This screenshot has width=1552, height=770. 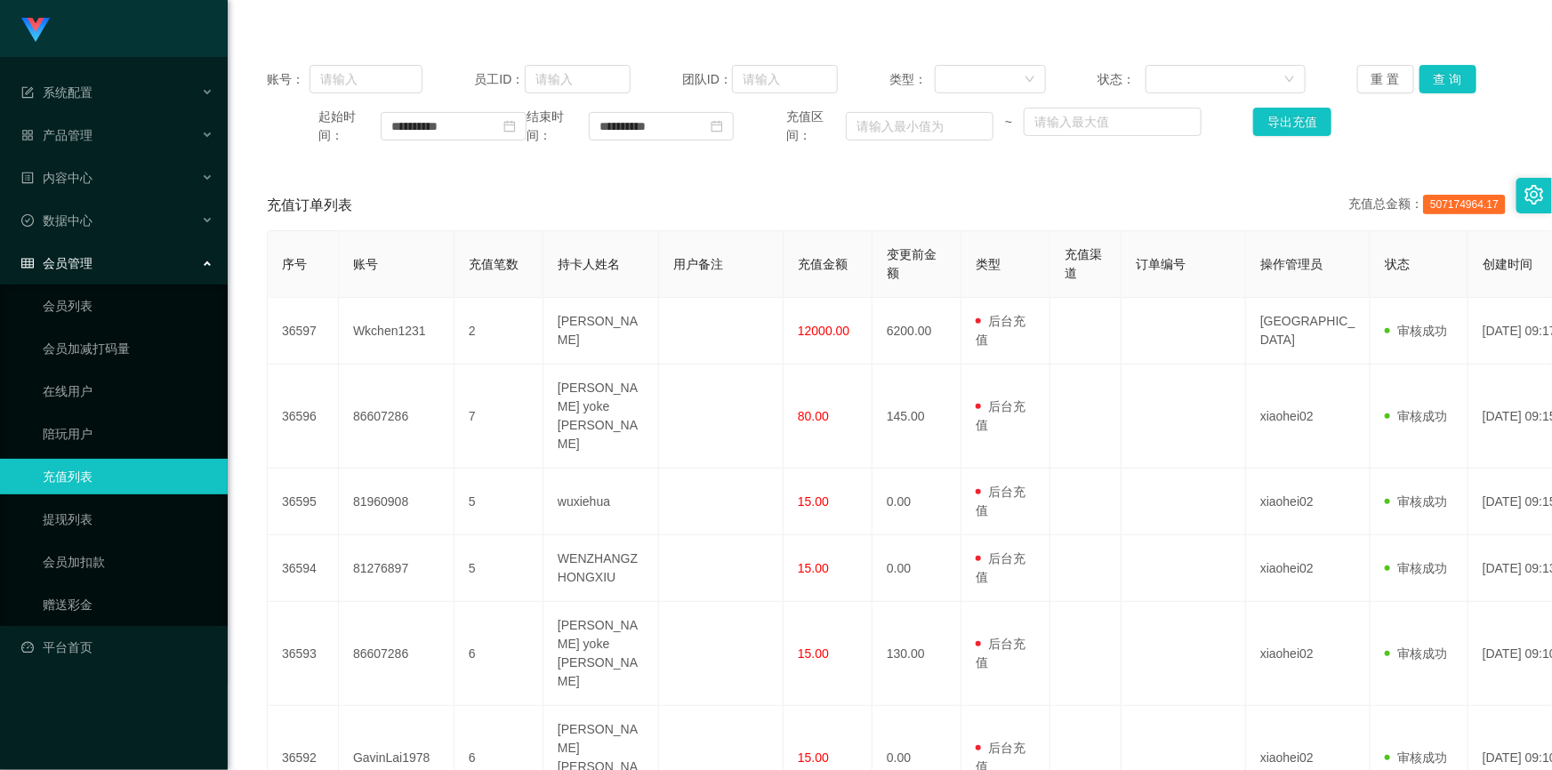 What do you see at coordinates (303, 502) in the screenshot?
I see `td: 36595` at bounding box center [303, 502].